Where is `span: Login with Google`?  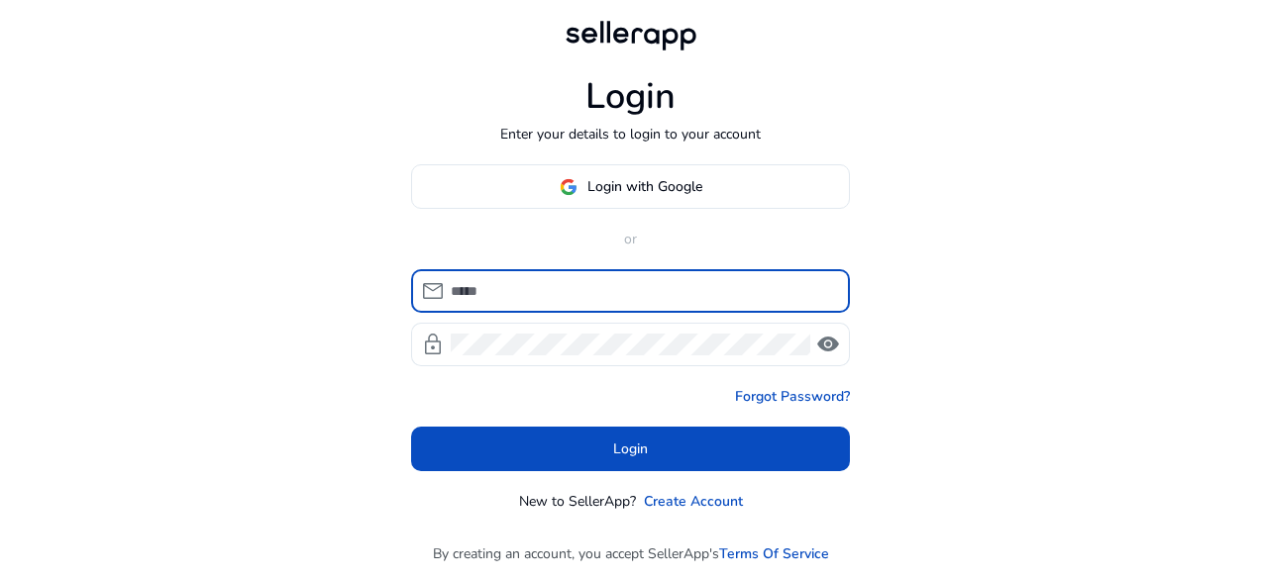
span: Login with Google is located at coordinates (645, 186).